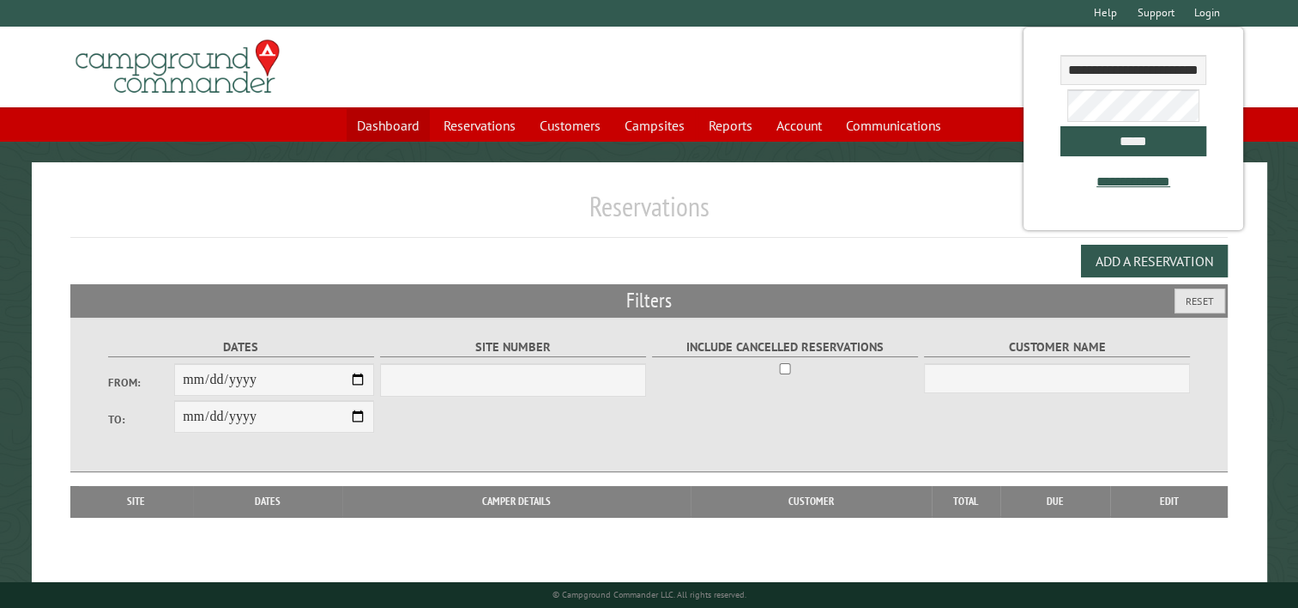 Image resolution: width=1298 pixels, height=608 pixels. I want to click on th: Dates, so click(268, 501).